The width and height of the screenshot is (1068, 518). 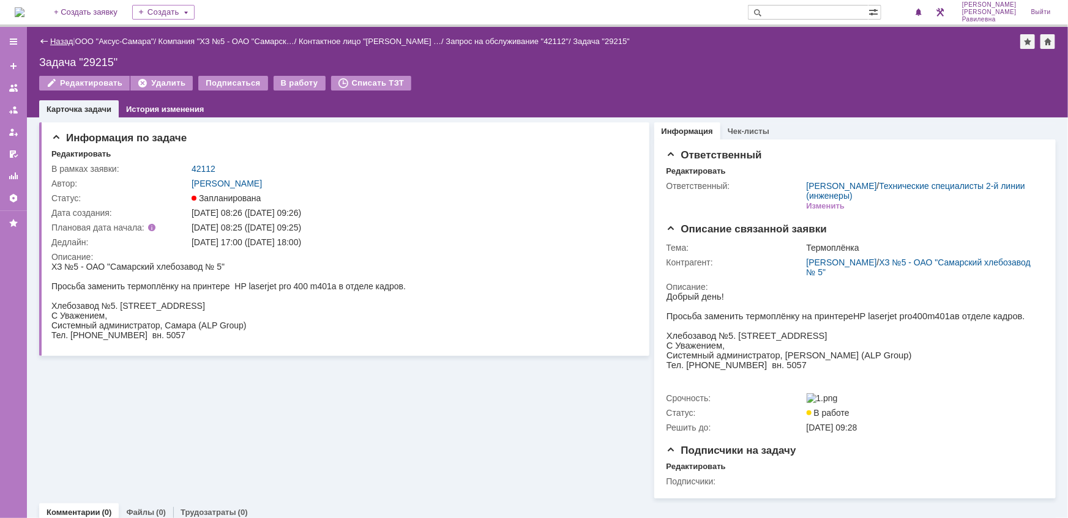 What do you see at coordinates (748, 131) in the screenshot?
I see `a: Чек-листы` at bounding box center [748, 131].